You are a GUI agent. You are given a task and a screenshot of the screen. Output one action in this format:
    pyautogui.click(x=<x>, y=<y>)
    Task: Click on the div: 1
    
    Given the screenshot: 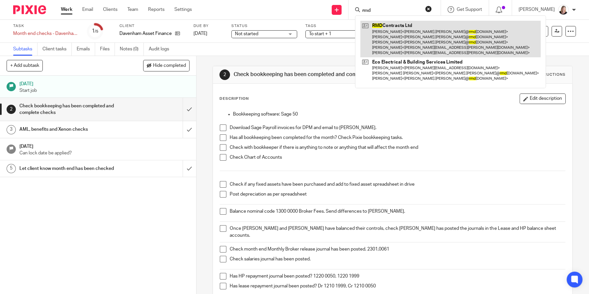 What is the action you would take?
    pyautogui.click(x=95, y=31)
    